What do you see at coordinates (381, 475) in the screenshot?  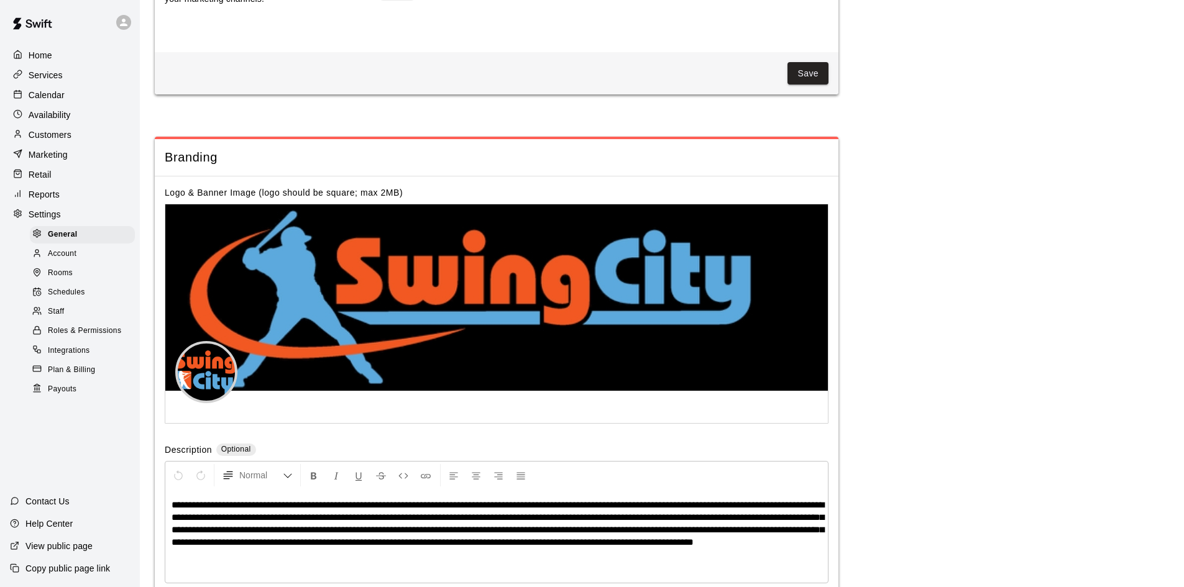 I see `button: Format Strikethrough` at bounding box center [381, 475].